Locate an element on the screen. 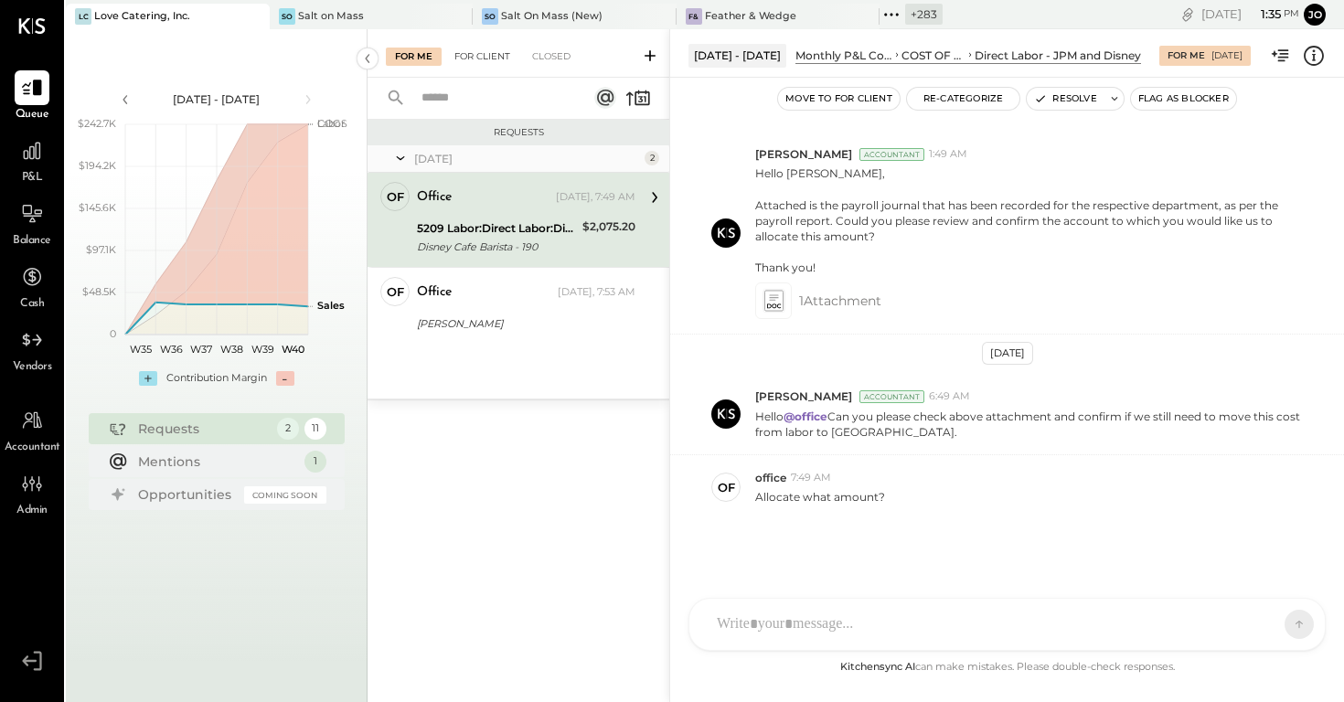 The height and width of the screenshot is (702, 1344). div: Direct Labor - JPM and Disney is located at coordinates (1058, 55).